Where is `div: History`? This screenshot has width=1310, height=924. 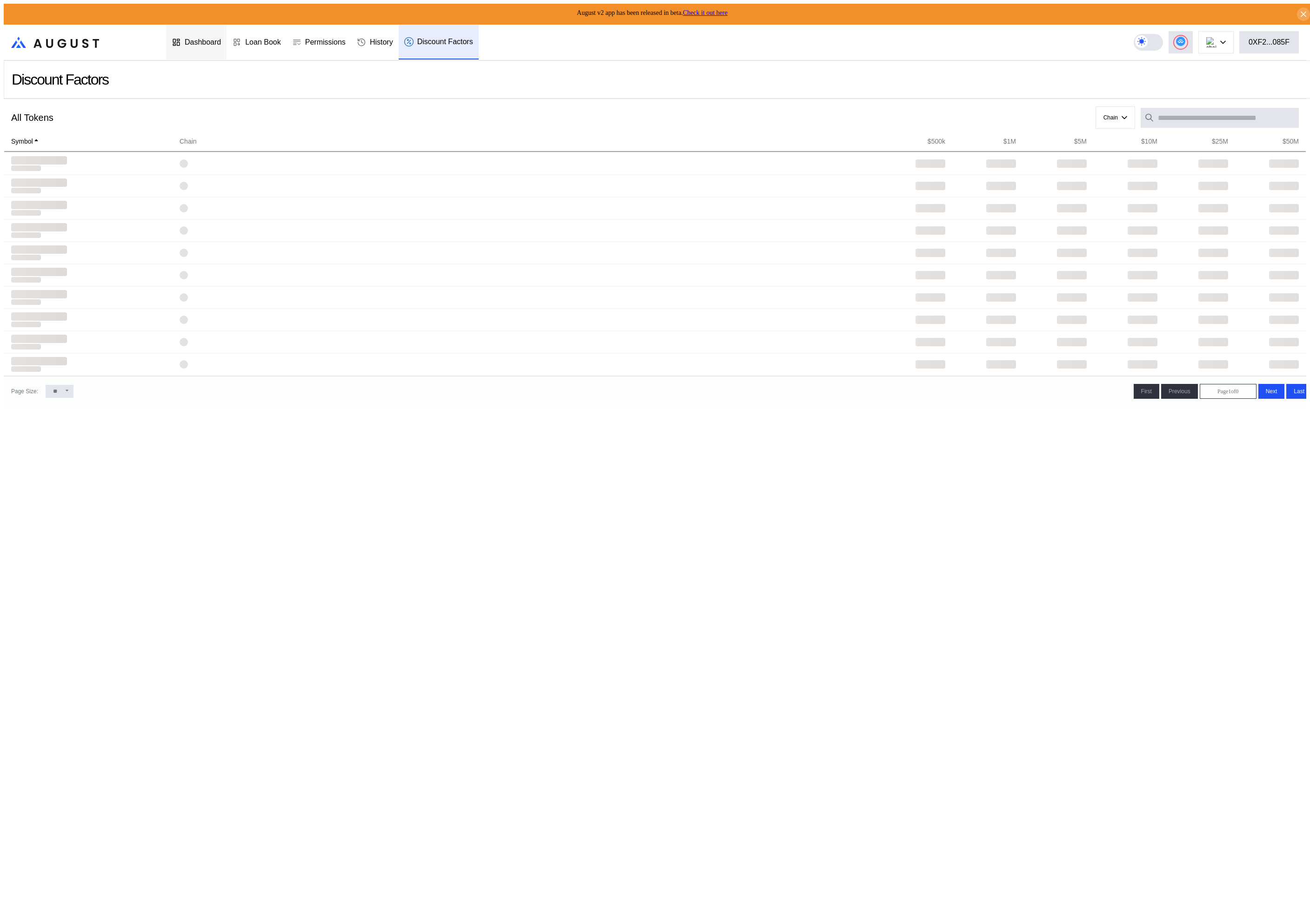 div: History is located at coordinates (382, 42).